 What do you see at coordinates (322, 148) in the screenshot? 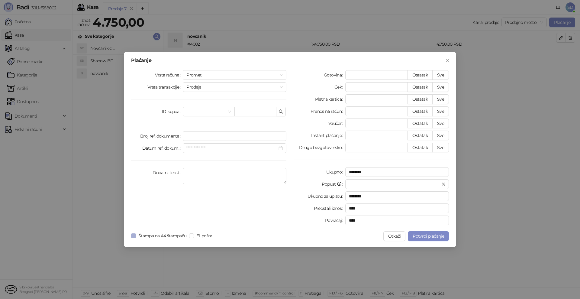
I see `label: Drugo bezgotovinsko` at bounding box center [322, 148].